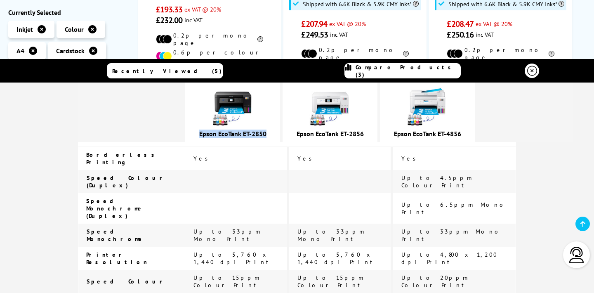 Image resolution: width=594 pixels, height=293 pixels. What do you see at coordinates (25, 29) in the screenshot?
I see `span: Inkjet` at bounding box center [25, 29].